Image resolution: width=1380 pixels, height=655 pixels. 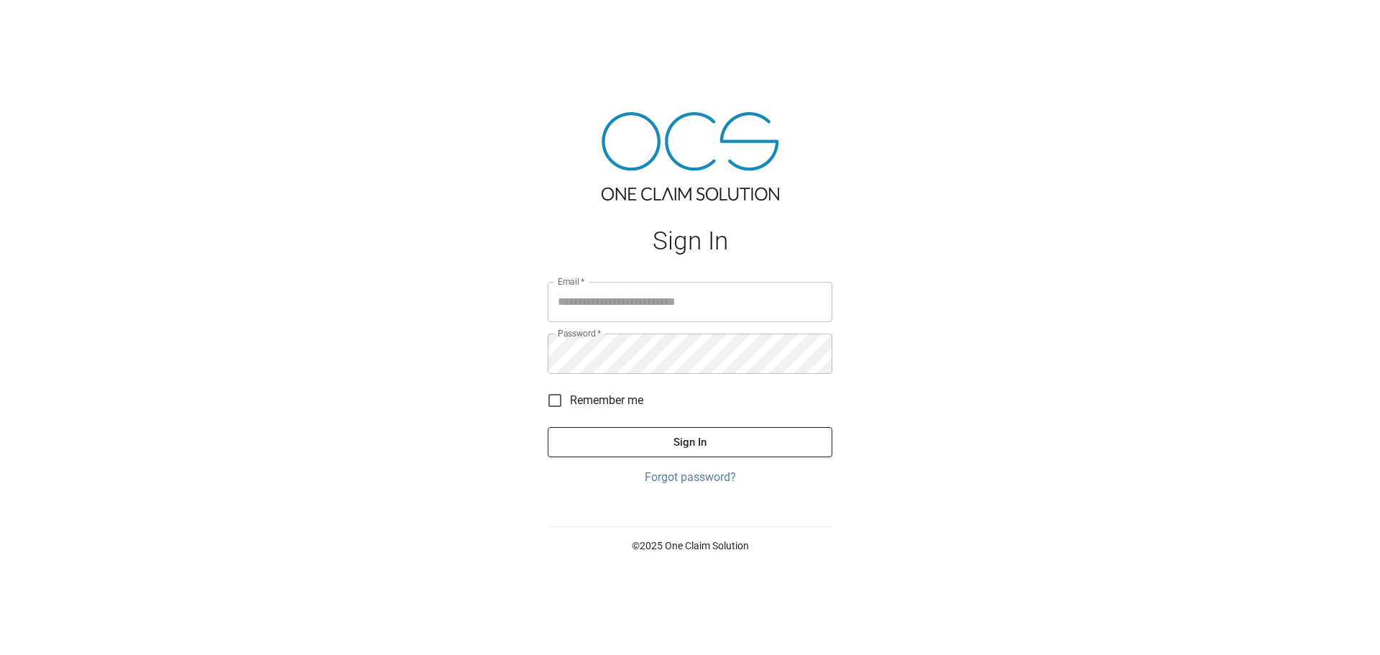 I want to click on p: © 2025 One Claim Solution, so click(x=690, y=545).